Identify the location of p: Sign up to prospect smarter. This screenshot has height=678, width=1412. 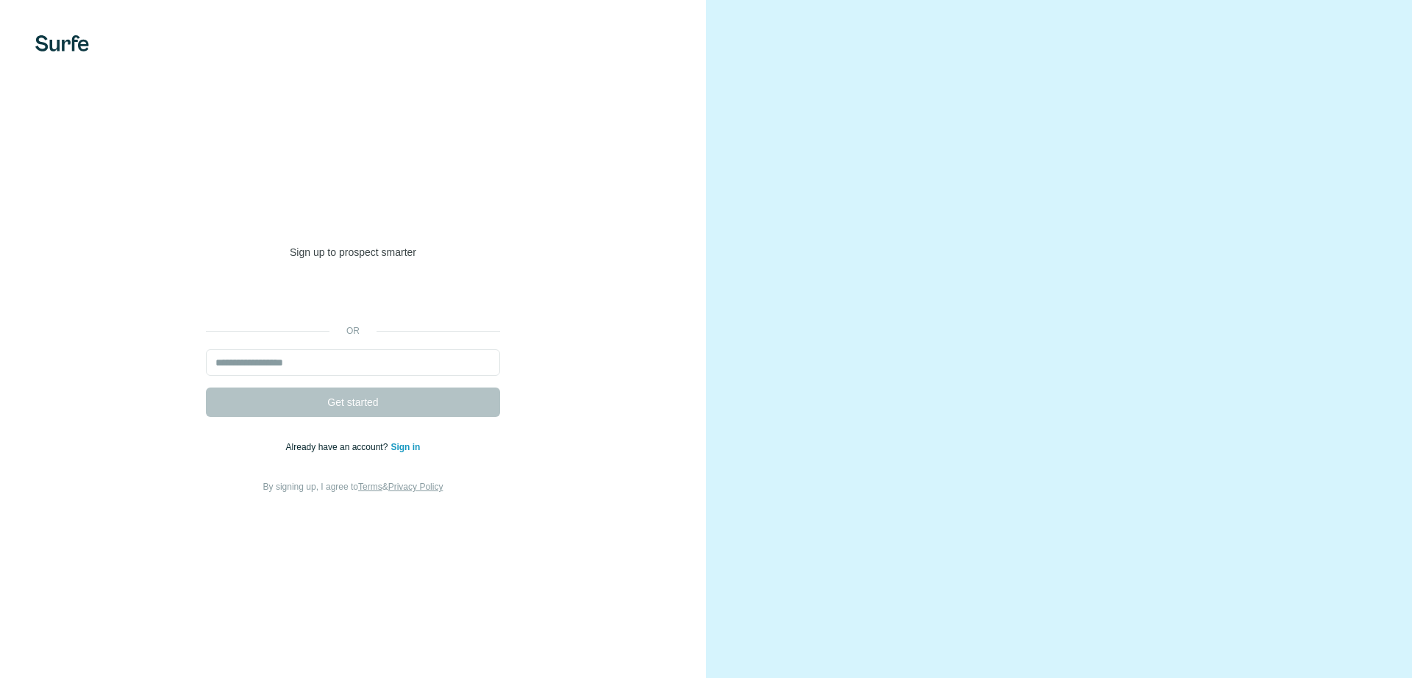
(353, 252).